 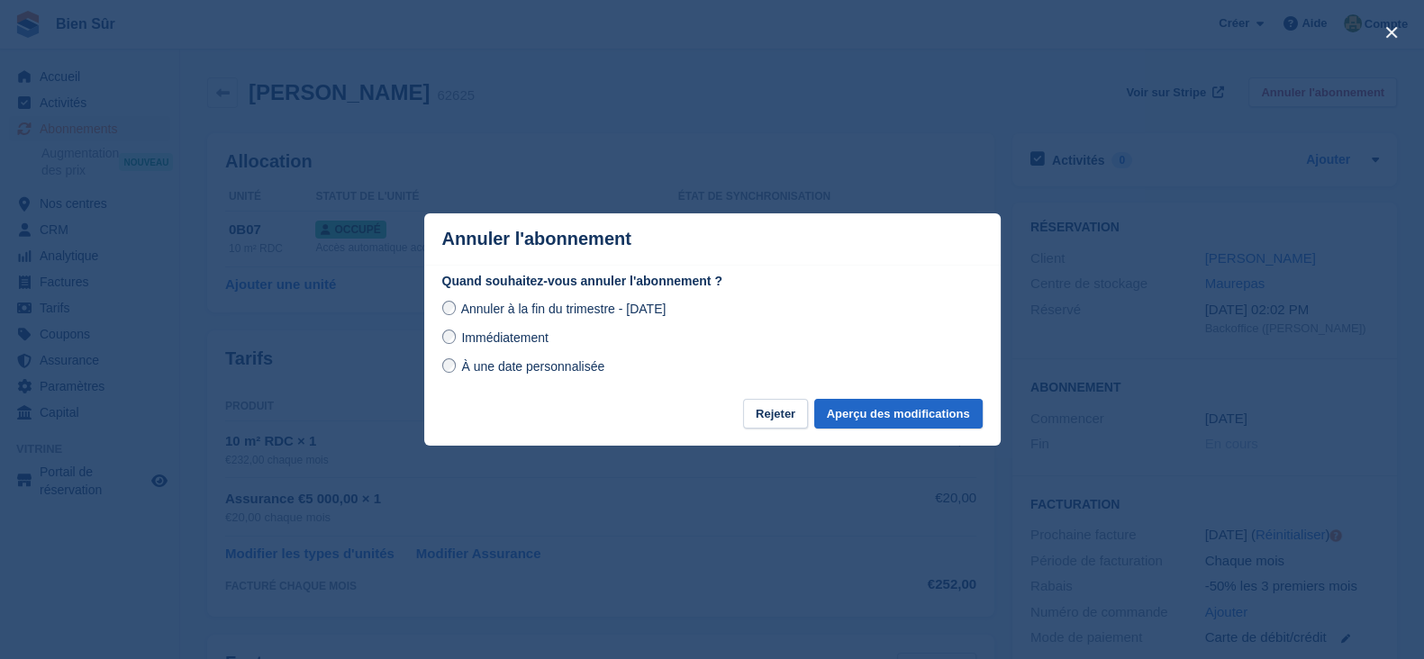 I want to click on input: Immédiatement, so click(x=450, y=337).